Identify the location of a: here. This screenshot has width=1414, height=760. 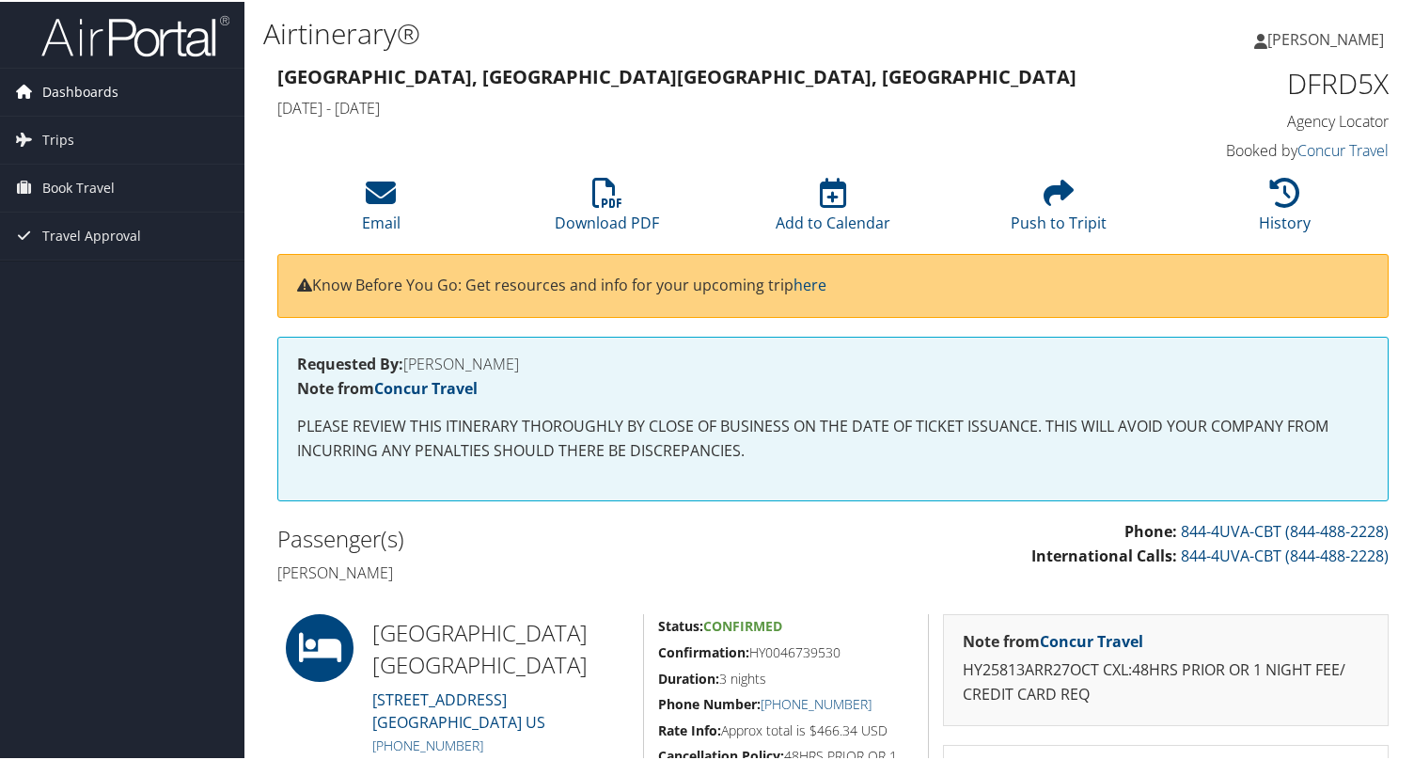
(809, 283).